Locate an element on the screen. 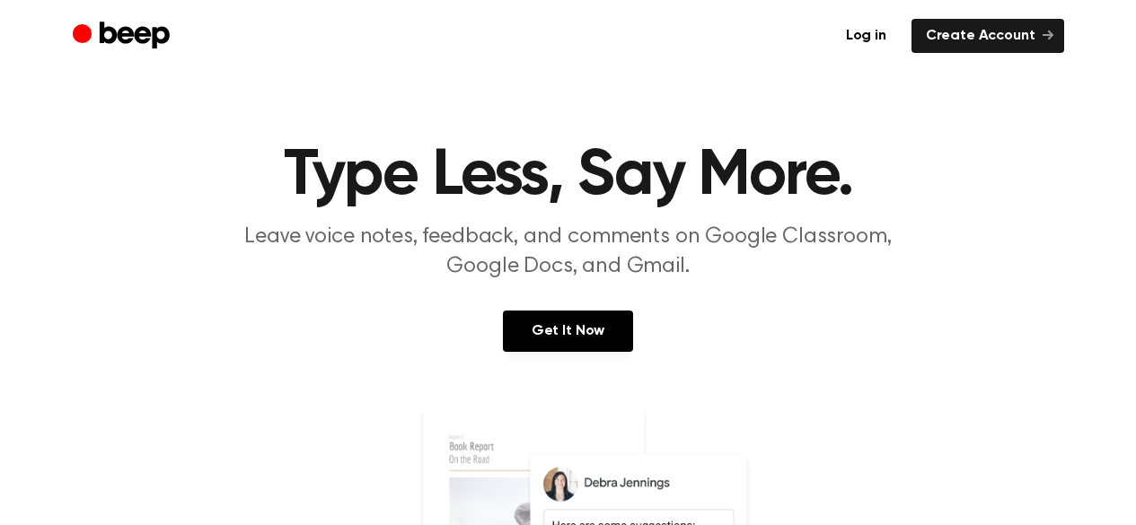 Image resolution: width=1136 pixels, height=525 pixels. a: Log in is located at coordinates (866, 36).